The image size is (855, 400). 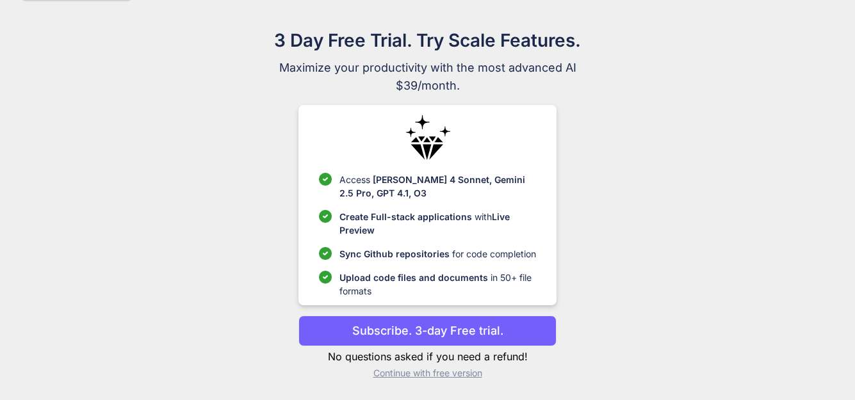 I want to click on span: Create Full-stack applications, so click(x=407, y=216).